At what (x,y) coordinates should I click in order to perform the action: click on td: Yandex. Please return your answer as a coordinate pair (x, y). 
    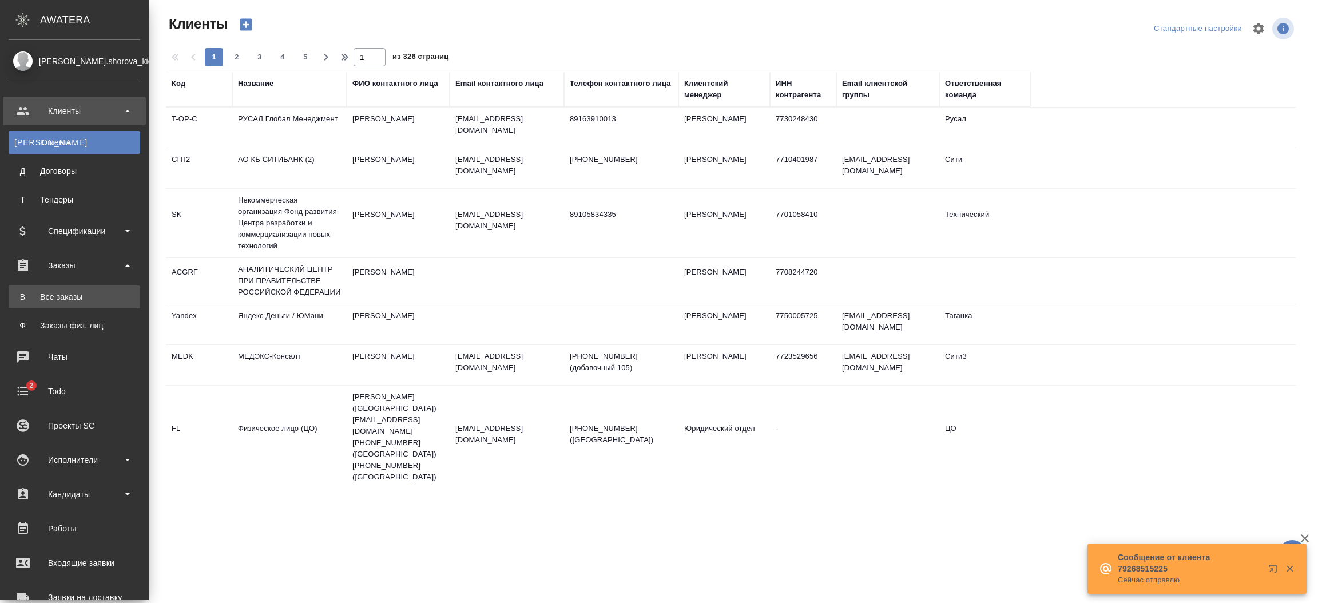
    Looking at the image, I should click on (199, 324).